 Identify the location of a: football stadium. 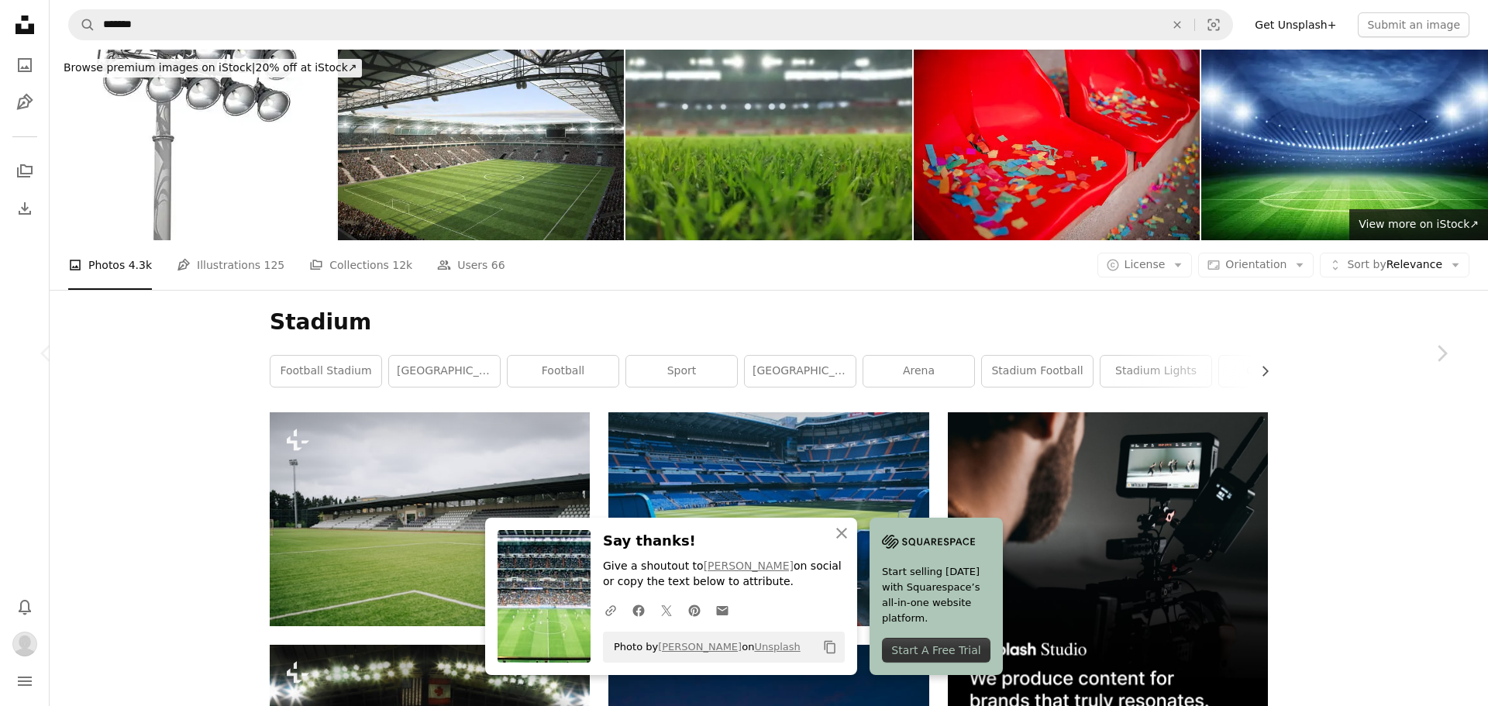
(325, 371).